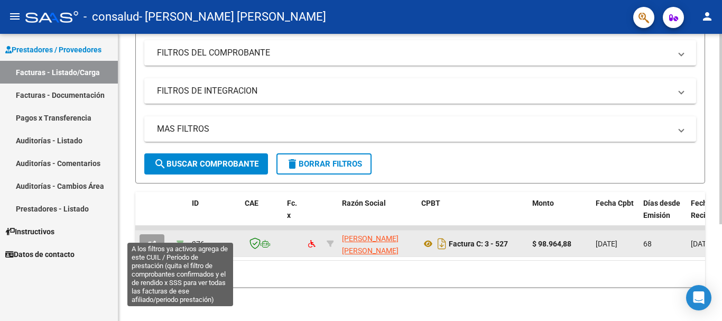  What do you see at coordinates (364, 203) in the screenshot?
I see `span: Razón Social` at bounding box center [364, 203].